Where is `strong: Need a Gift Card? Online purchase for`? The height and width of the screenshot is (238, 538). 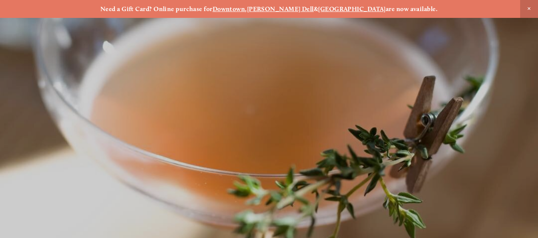 strong: Need a Gift Card? Online purchase for is located at coordinates (156, 9).